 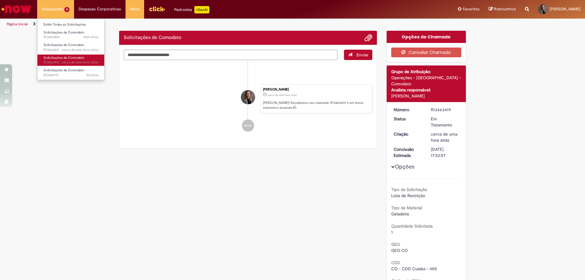 I want to click on div: Opções do Chamado, so click(x=426, y=37).